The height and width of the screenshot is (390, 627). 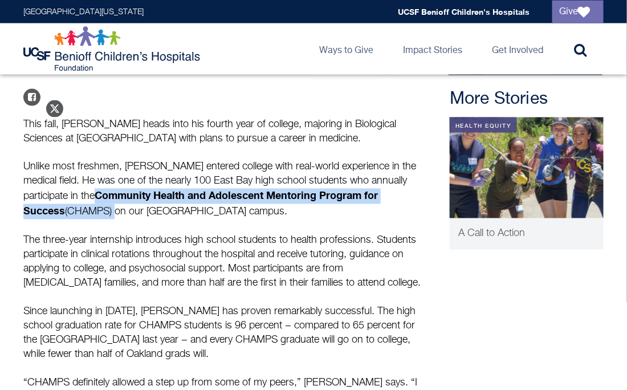 What do you see at coordinates (346, 49) in the screenshot?
I see `a: Ways to Give` at bounding box center [346, 49].